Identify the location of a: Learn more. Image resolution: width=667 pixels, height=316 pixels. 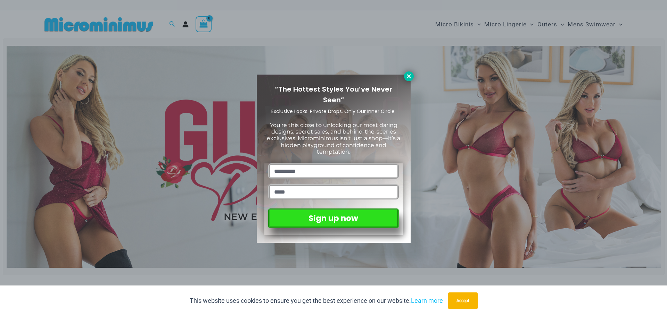
(427, 301).